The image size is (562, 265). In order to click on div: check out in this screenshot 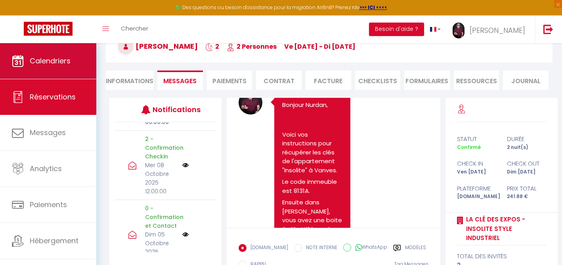, I will do `click(527, 164)`.